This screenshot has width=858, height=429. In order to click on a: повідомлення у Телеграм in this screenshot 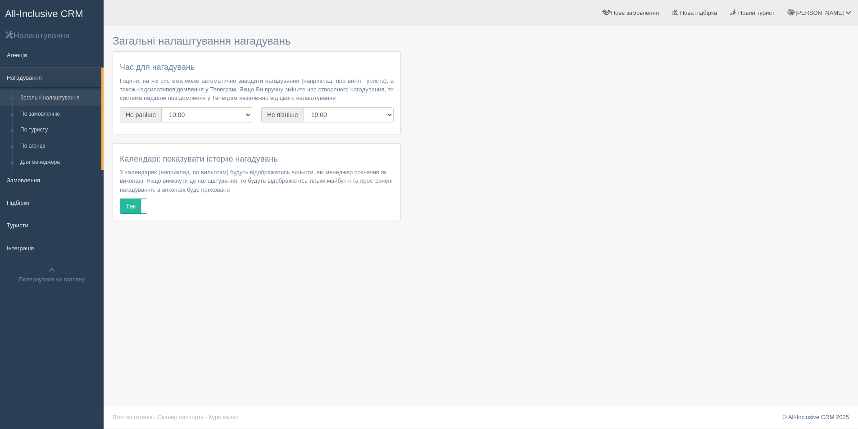, I will do `click(201, 90)`.